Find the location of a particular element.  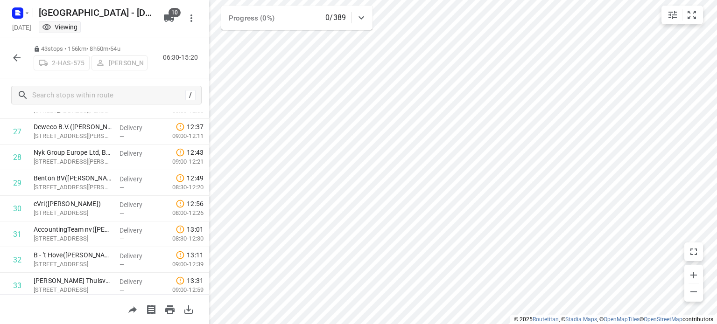

div: Progress (0%)0/389 is located at coordinates (297, 18).